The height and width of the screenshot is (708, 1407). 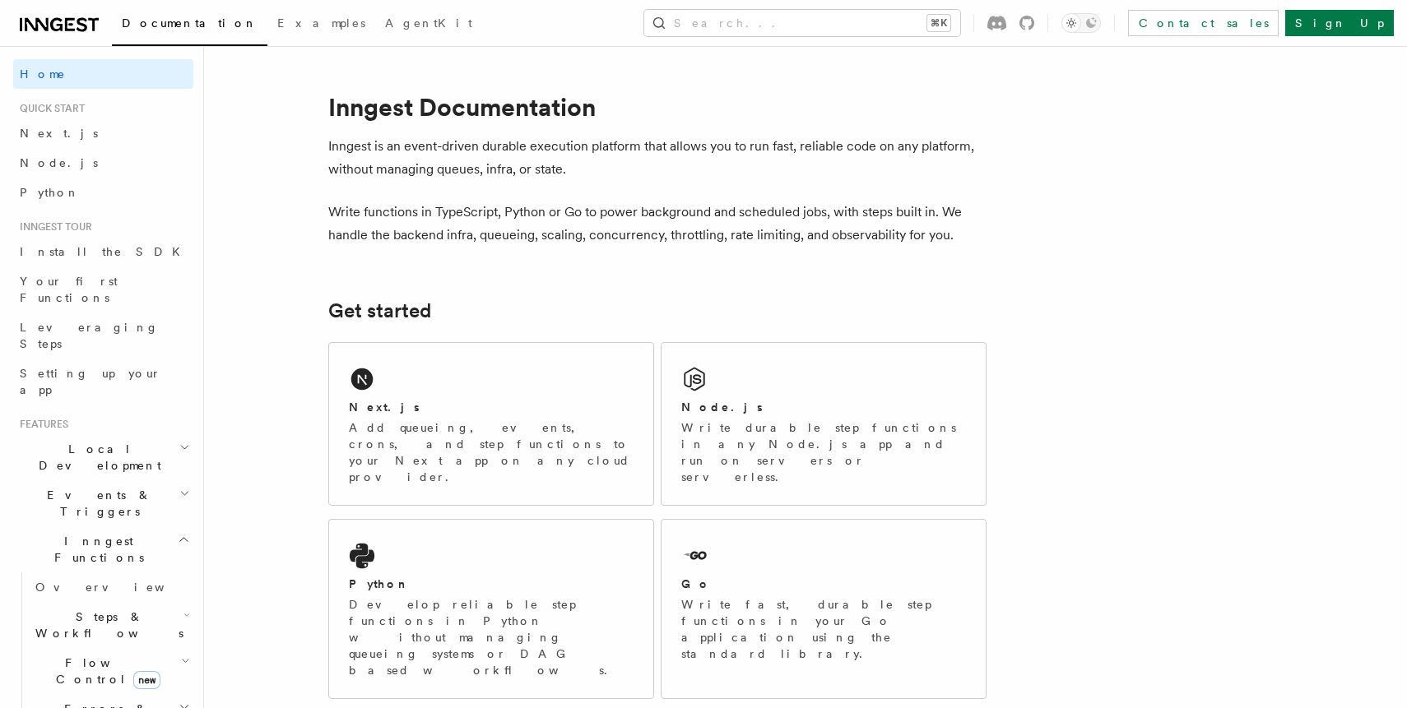 I want to click on p: Write functions in TypeScript, Python or Go to power background and scheduled jobs, with steps bu..., so click(x=657, y=224).